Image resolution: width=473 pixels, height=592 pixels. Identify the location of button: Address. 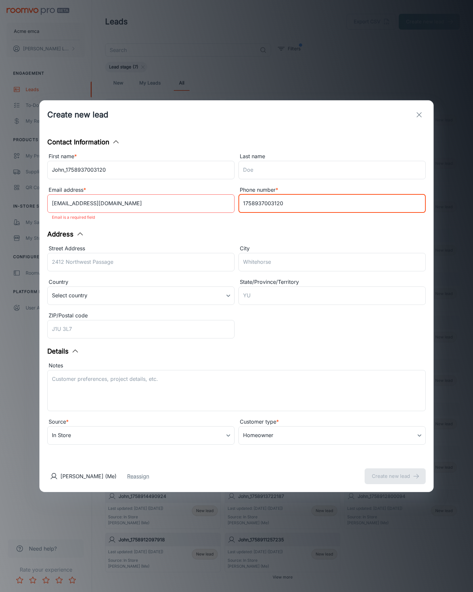
(66, 234).